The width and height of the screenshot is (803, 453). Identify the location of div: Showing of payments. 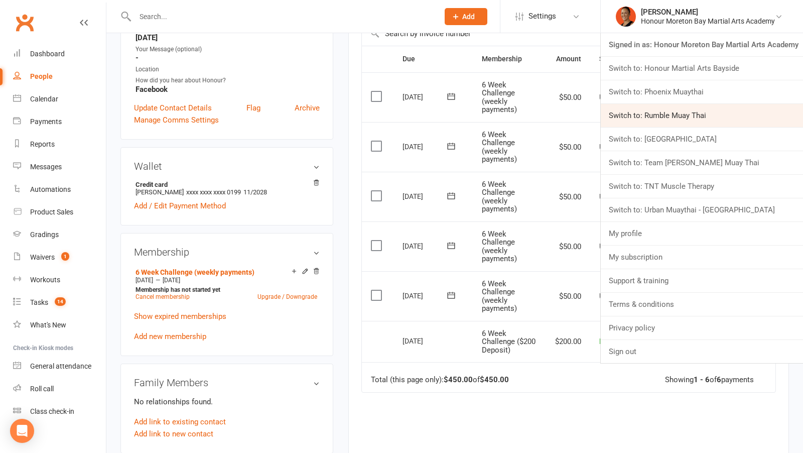
(709, 379).